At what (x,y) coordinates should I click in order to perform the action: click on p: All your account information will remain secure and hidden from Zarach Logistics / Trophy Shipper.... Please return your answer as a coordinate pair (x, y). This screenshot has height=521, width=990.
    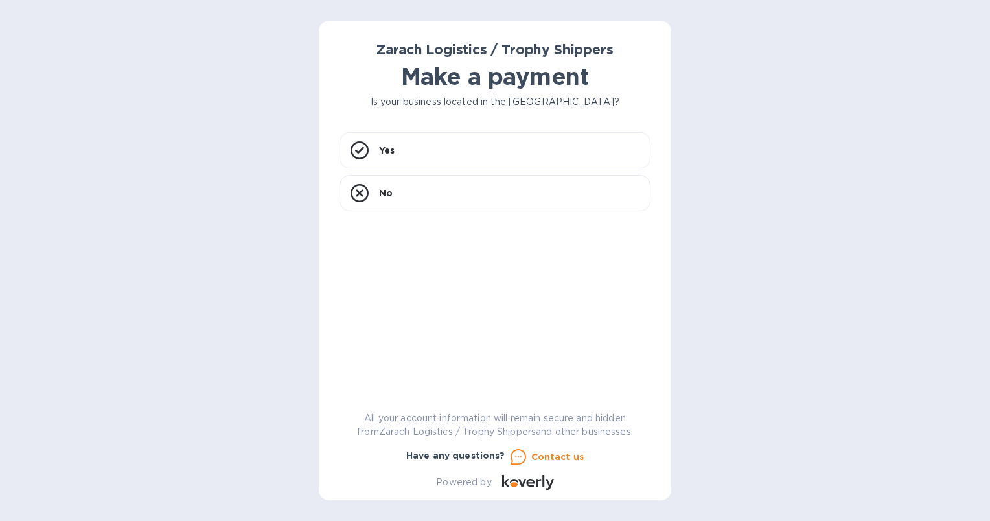
    Looking at the image, I should click on (495, 425).